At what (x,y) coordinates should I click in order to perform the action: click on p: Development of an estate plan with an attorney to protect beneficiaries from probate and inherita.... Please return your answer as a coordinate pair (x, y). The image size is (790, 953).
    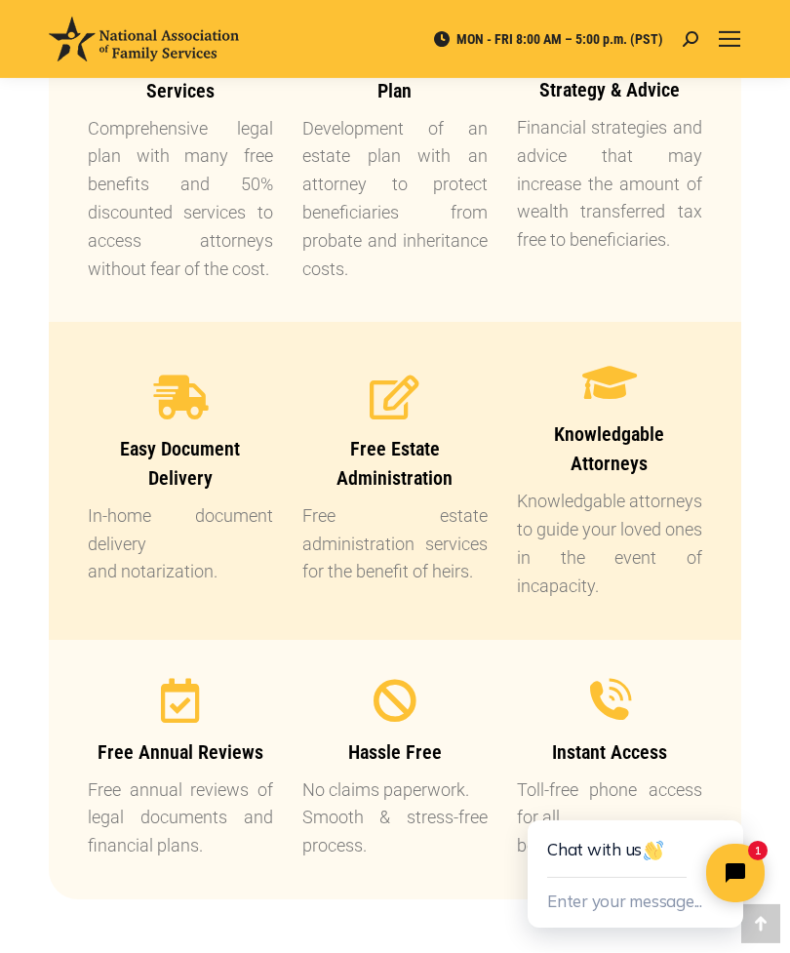
    Looking at the image, I should click on (395, 199).